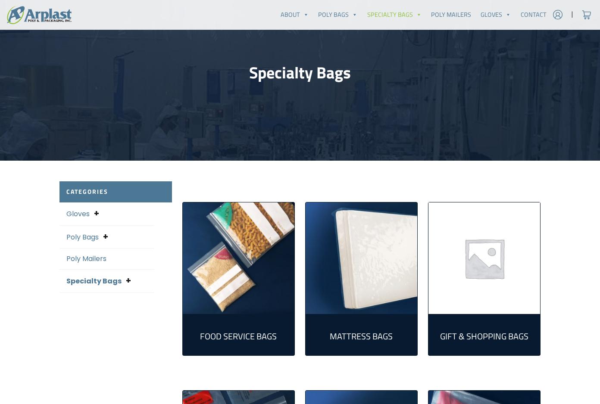 This screenshot has height=404, width=600. I want to click on h2: Food Service Bags, so click(238, 337).